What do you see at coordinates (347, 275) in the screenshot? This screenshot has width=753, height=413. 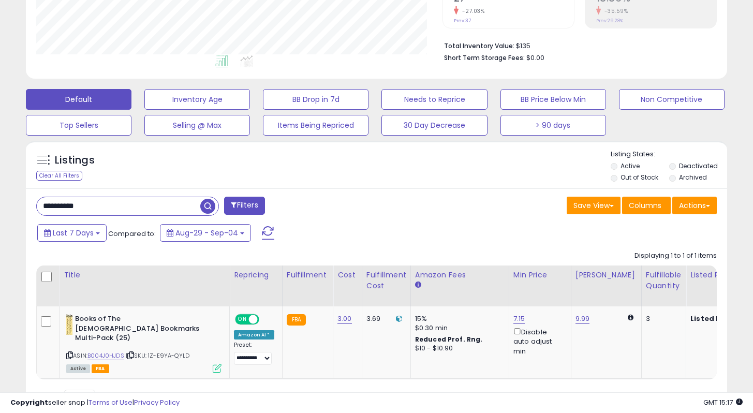 I see `div: Cost` at bounding box center [347, 275].